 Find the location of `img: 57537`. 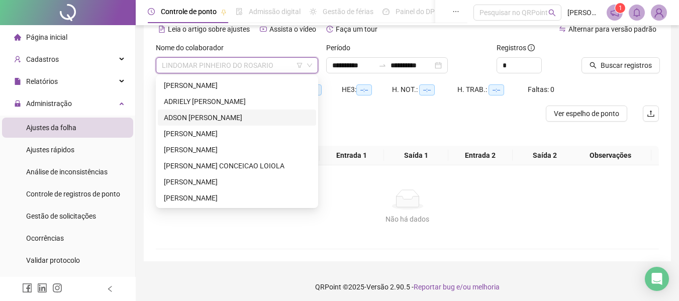

img: 57537 is located at coordinates (659, 13).